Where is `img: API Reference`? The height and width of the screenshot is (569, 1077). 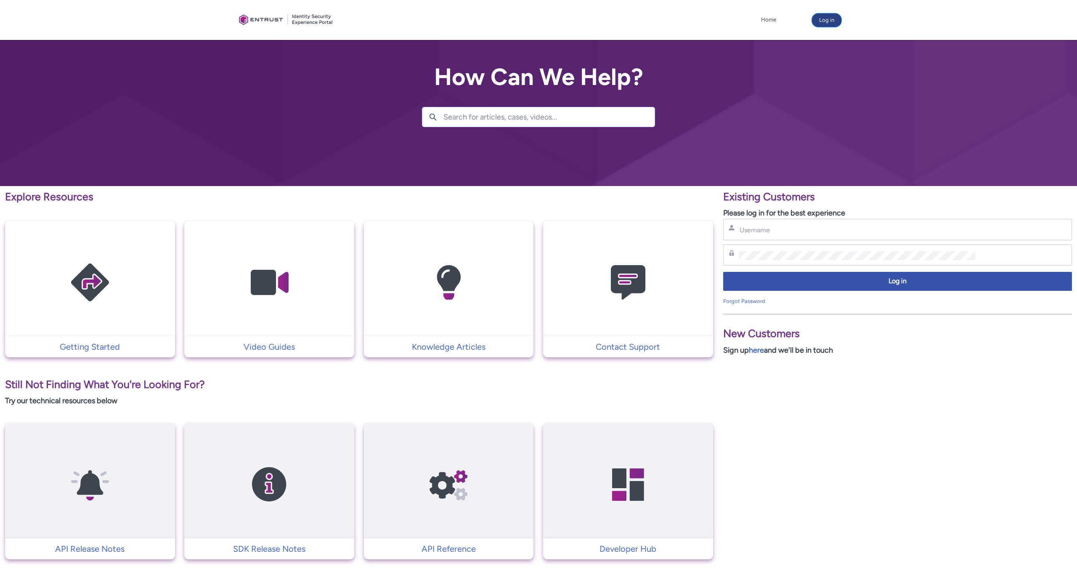
img: API Reference is located at coordinates (448, 484).